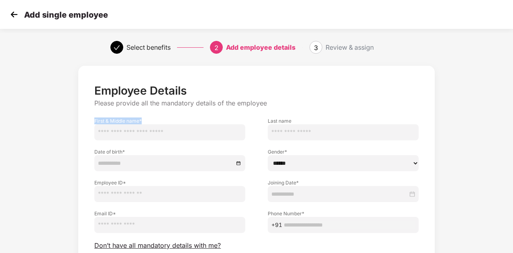  What do you see at coordinates (170, 214) in the screenshot?
I see `label: Email ID` at bounding box center [170, 214].